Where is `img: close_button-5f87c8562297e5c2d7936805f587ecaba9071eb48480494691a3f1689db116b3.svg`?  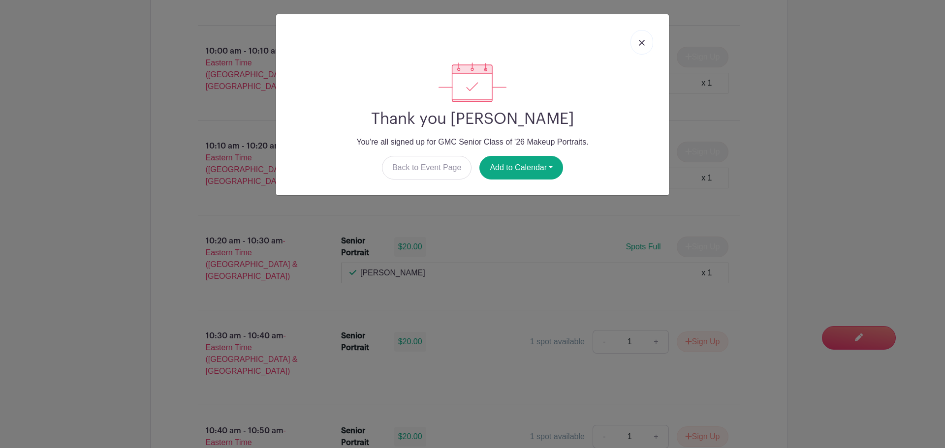 img: close_button-5f87c8562297e5c2d7936805f587ecaba9071eb48480494691a3f1689db116b3.svg is located at coordinates (641, 43).